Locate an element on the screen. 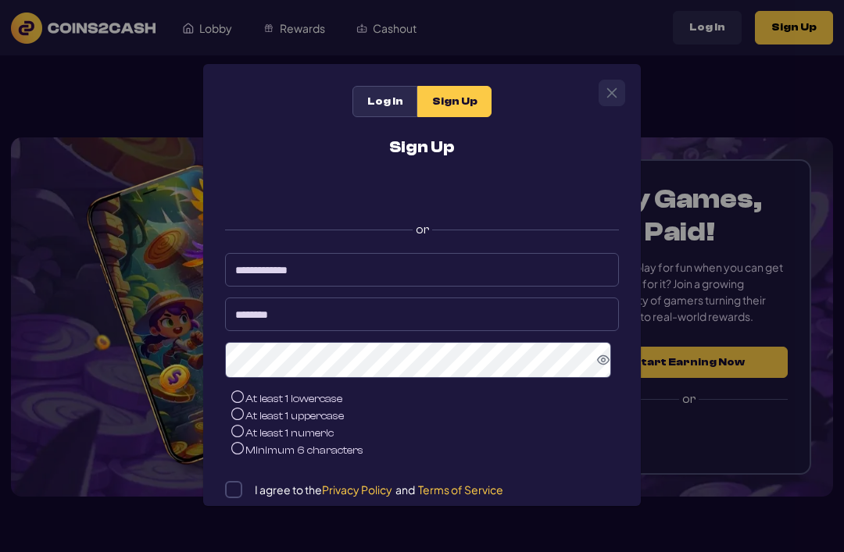 This screenshot has height=552, width=844. div: Sign Up is located at coordinates (454, 102).